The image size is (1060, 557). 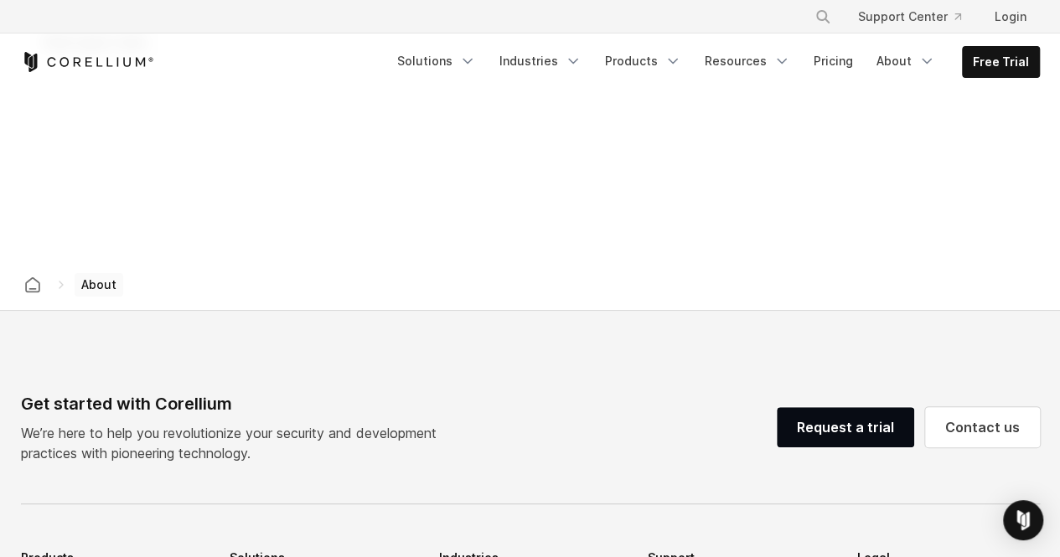 I want to click on div: Open Intercom Messenger, so click(x=1023, y=521).